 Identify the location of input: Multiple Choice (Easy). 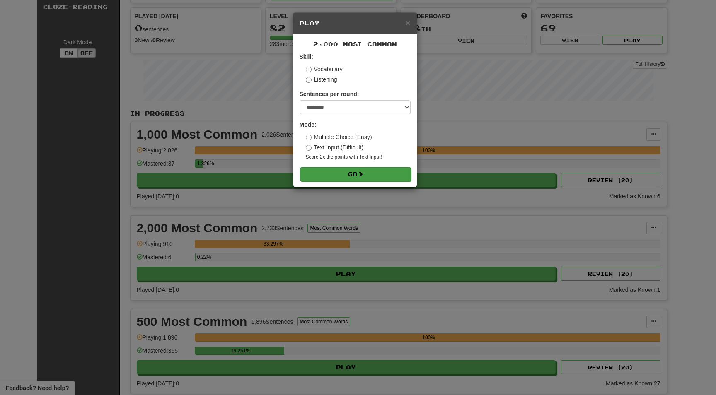
(309, 137).